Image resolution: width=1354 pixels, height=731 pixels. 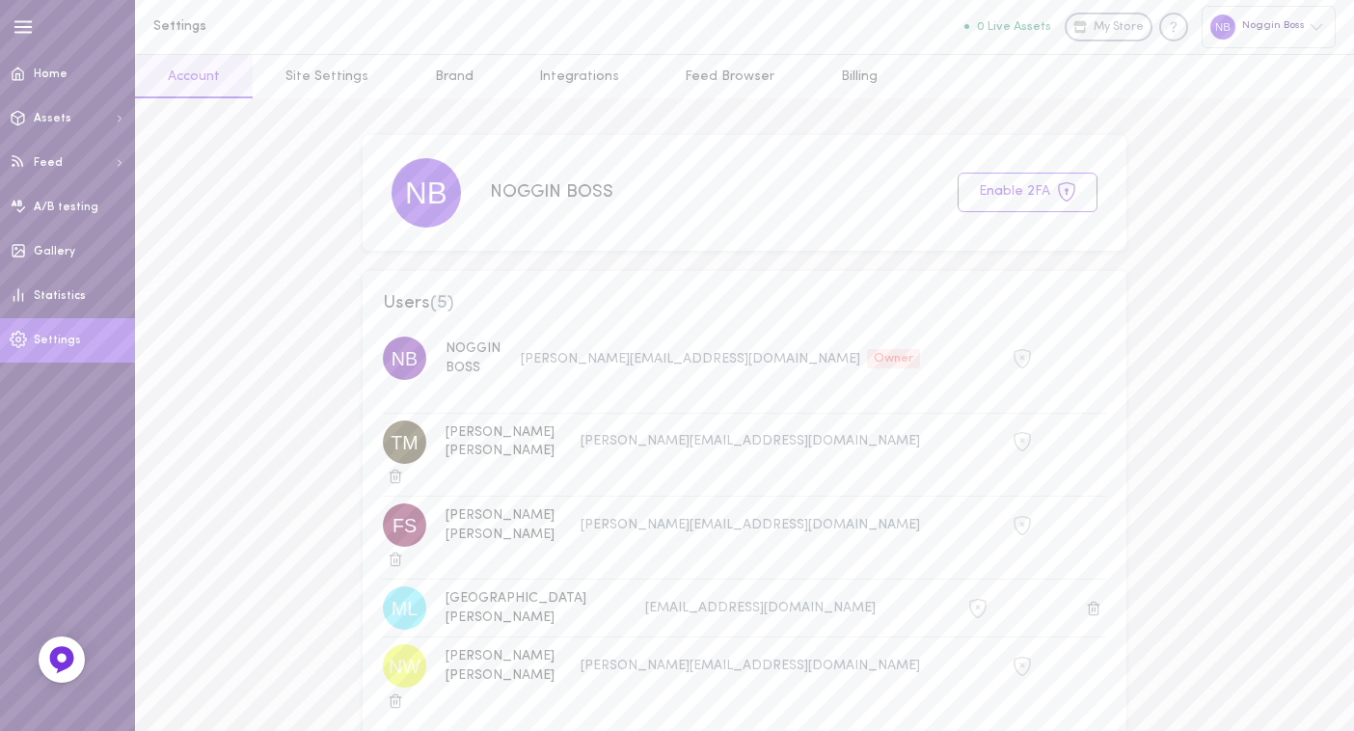 I want to click on span: Settings, so click(x=57, y=340).